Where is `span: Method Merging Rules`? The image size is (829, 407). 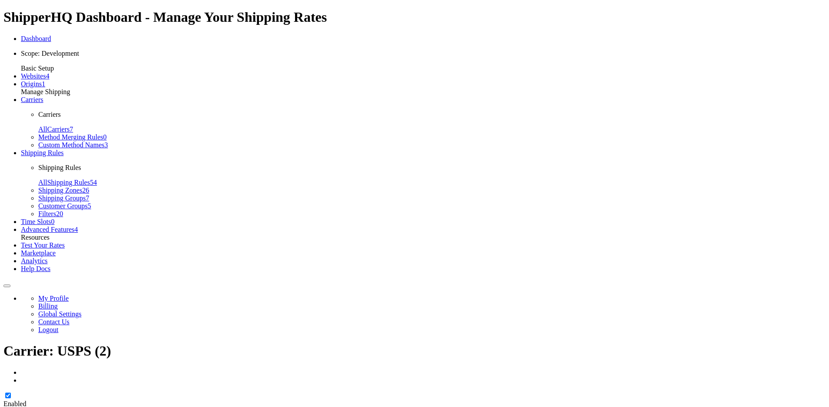 span: Method Merging Rules is located at coordinates (71, 137).